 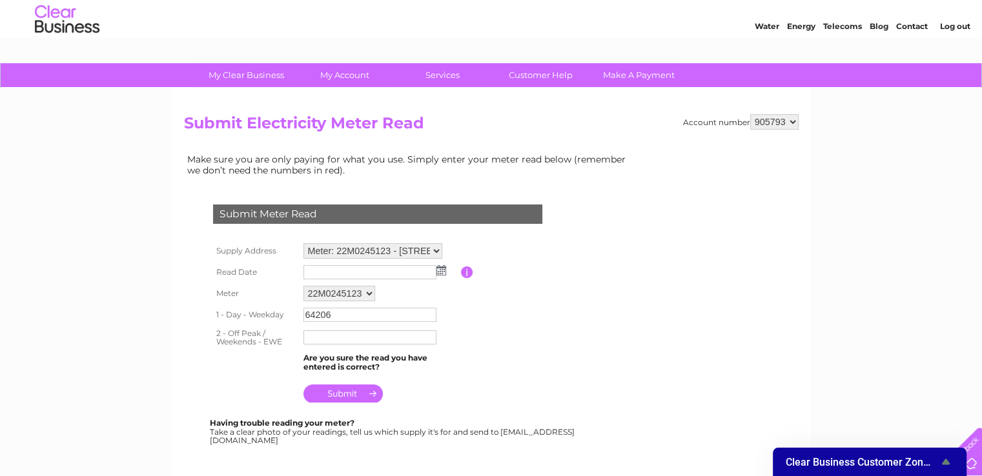 I want to click on b: Having trouble reading your meter?, so click(x=282, y=423).